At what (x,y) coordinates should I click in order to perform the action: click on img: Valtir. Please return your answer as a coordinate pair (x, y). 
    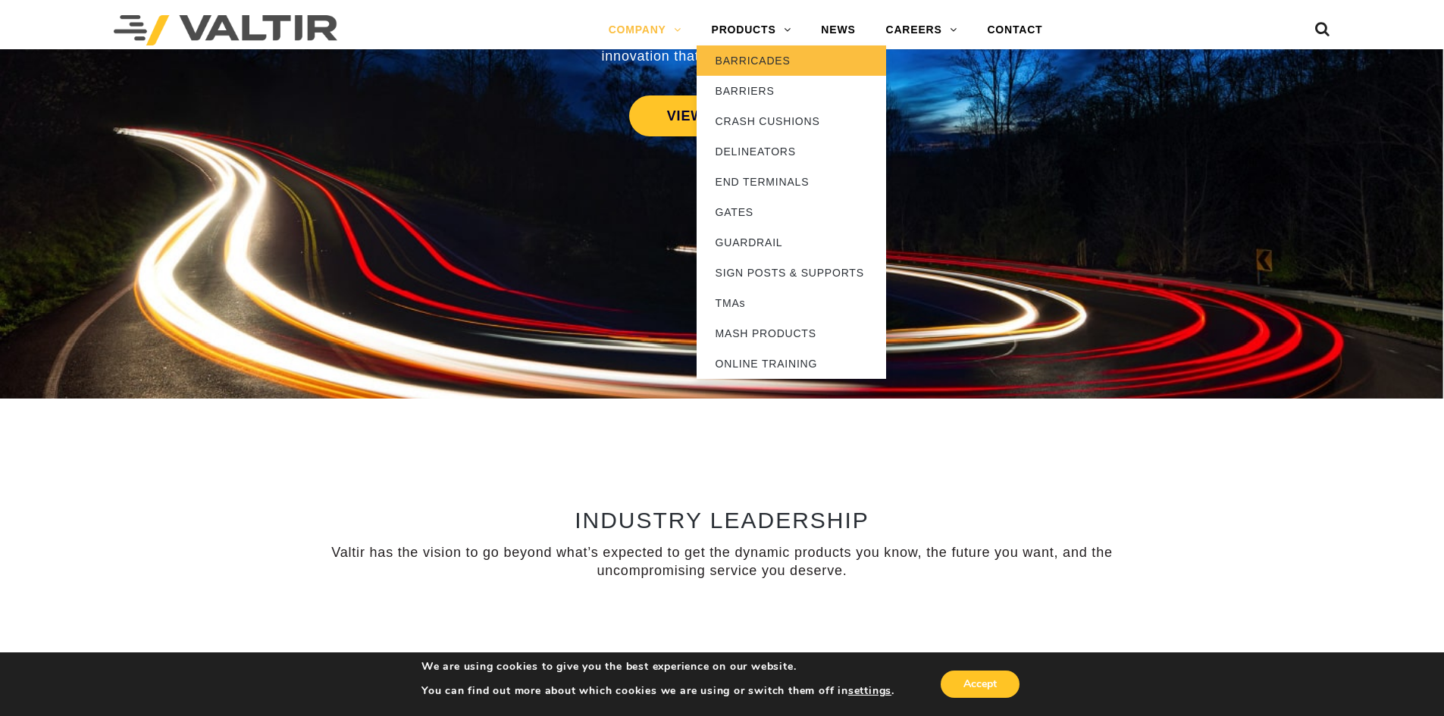
    Looking at the image, I should click on (225, 30).